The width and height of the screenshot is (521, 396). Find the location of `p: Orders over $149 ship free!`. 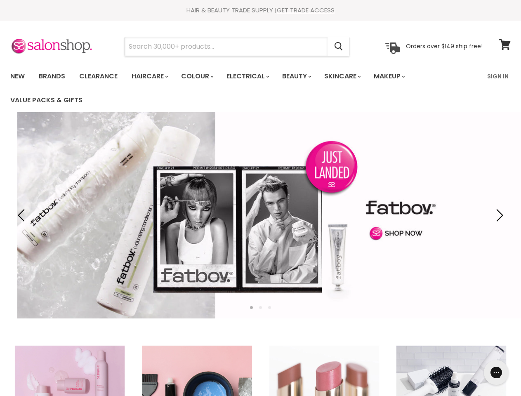

p: Orders over $149 ship free! is located at coordinates (444, 46).